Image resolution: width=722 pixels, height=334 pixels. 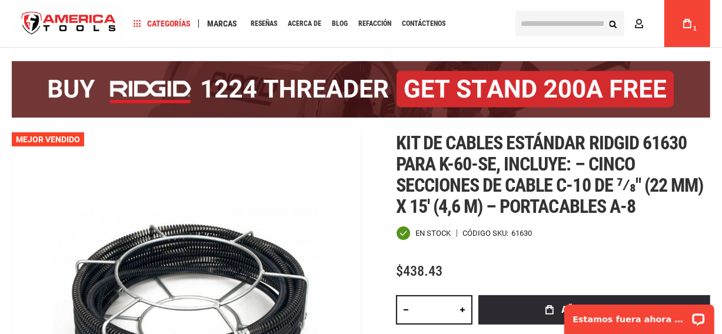 What do you see at coordinates (264, 24) in the screenshot?
I see `font: Reseñas` at bounding box center [264, 24].